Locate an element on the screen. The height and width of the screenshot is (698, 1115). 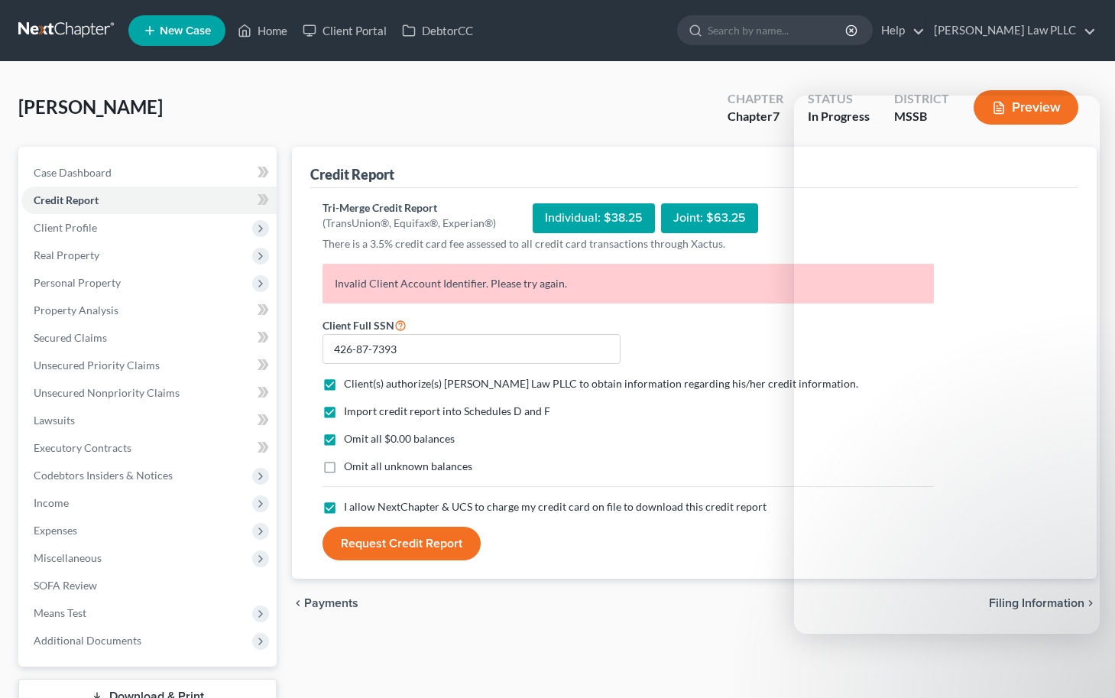
a: Case Dashboard is located at coordinates (149, 173).